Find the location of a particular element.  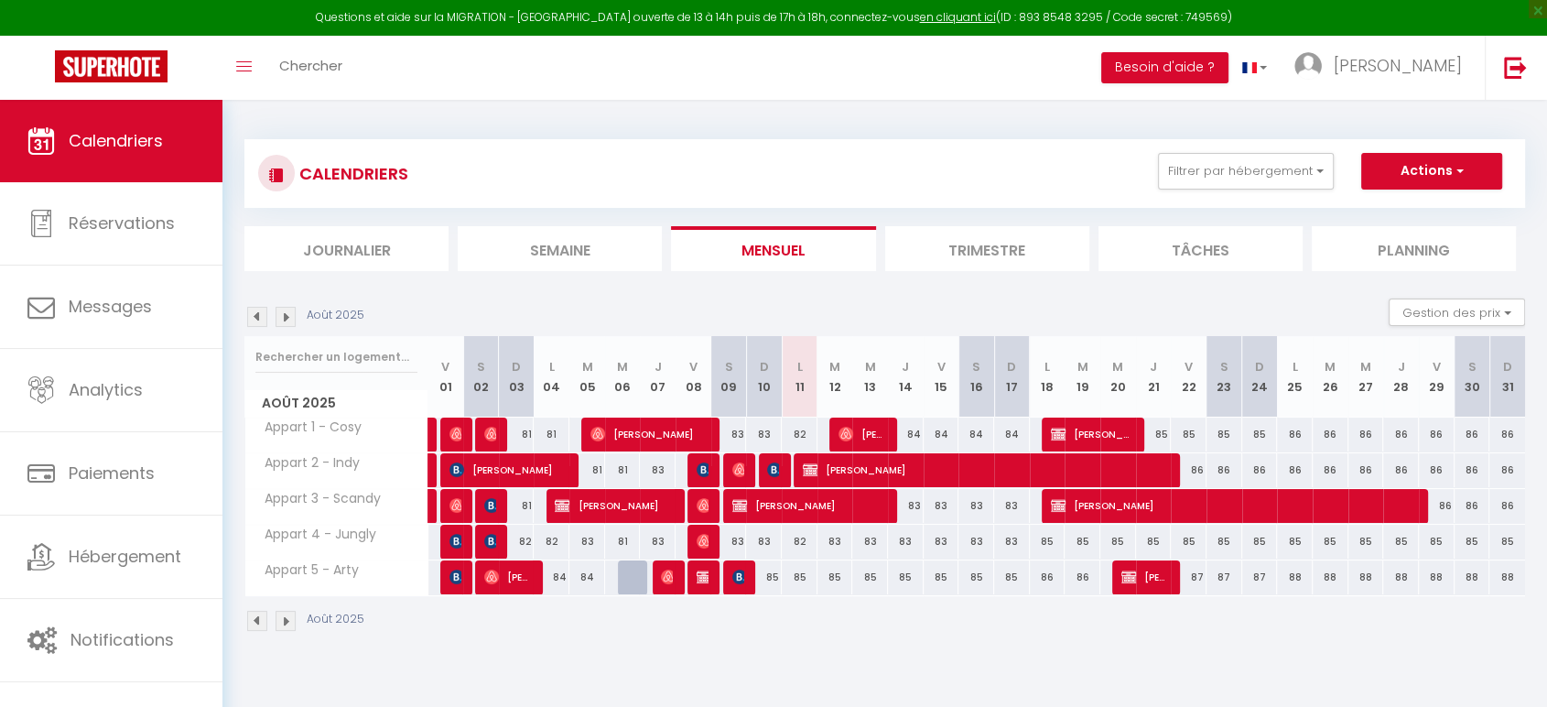

span: Chakir El Mouaffak is located at coordinates (667, 577).